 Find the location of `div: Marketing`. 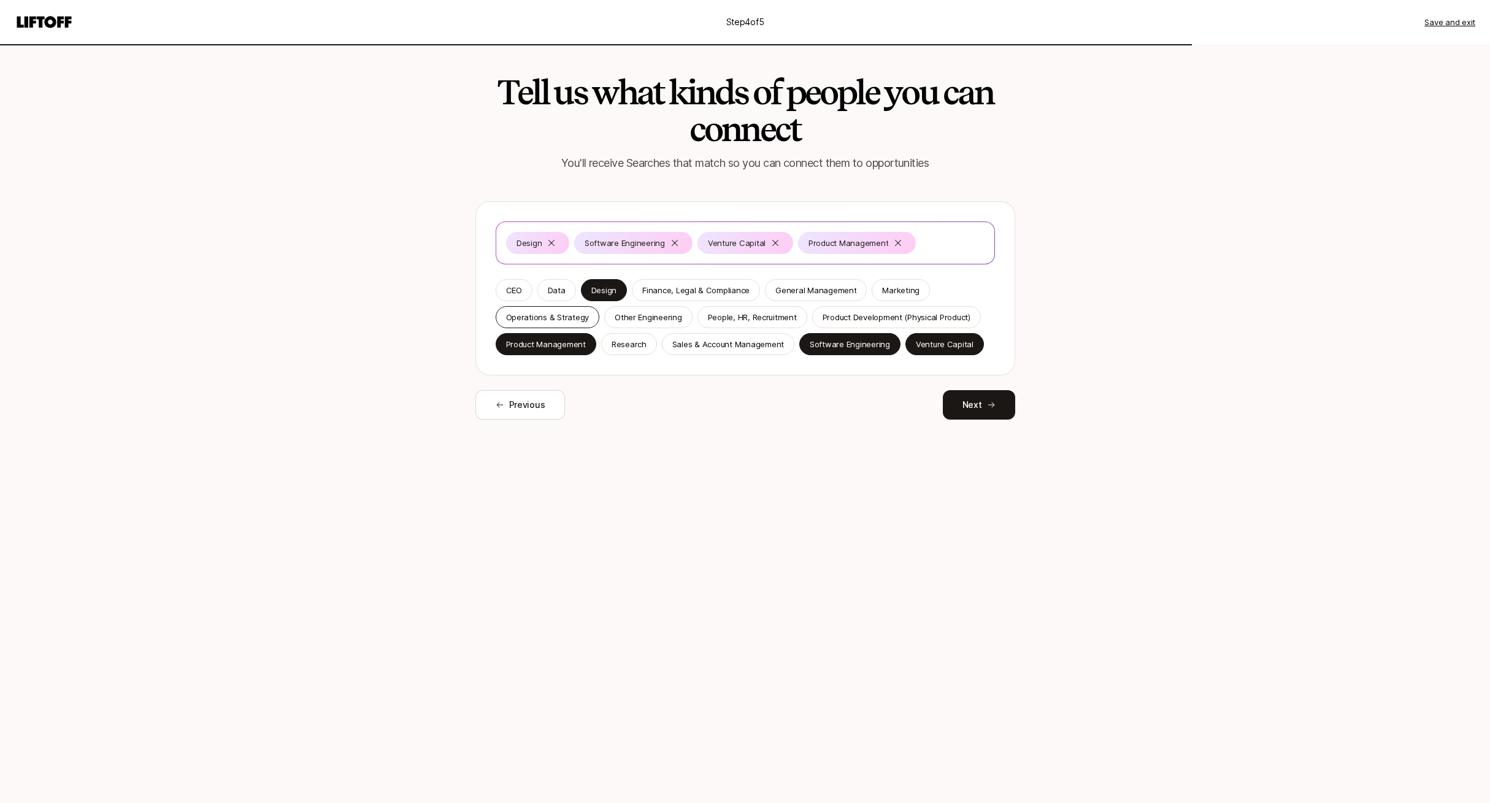

div: Marketing is located at coordinates (900, 290).